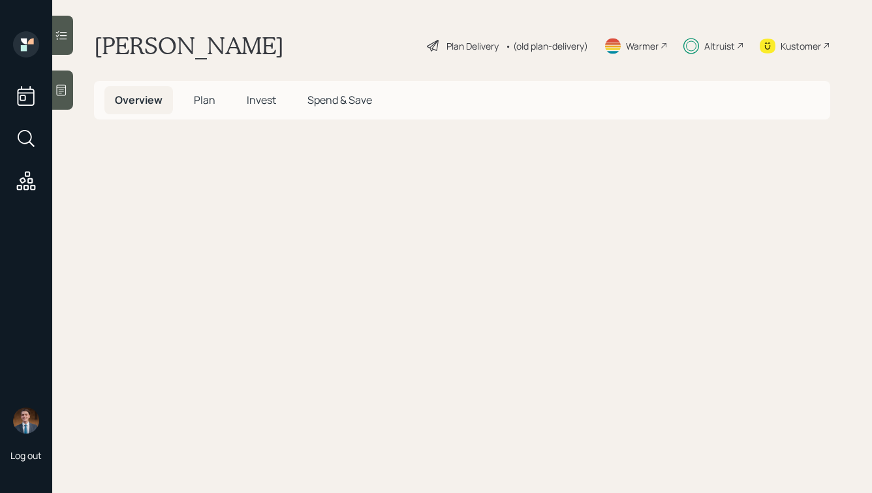 The width and height of the screenshot is (872, 493). What do you see at coordinates (472, 46) in the screenshot?
I see `div: Plan Delivery` at bounding box center [472, 46].